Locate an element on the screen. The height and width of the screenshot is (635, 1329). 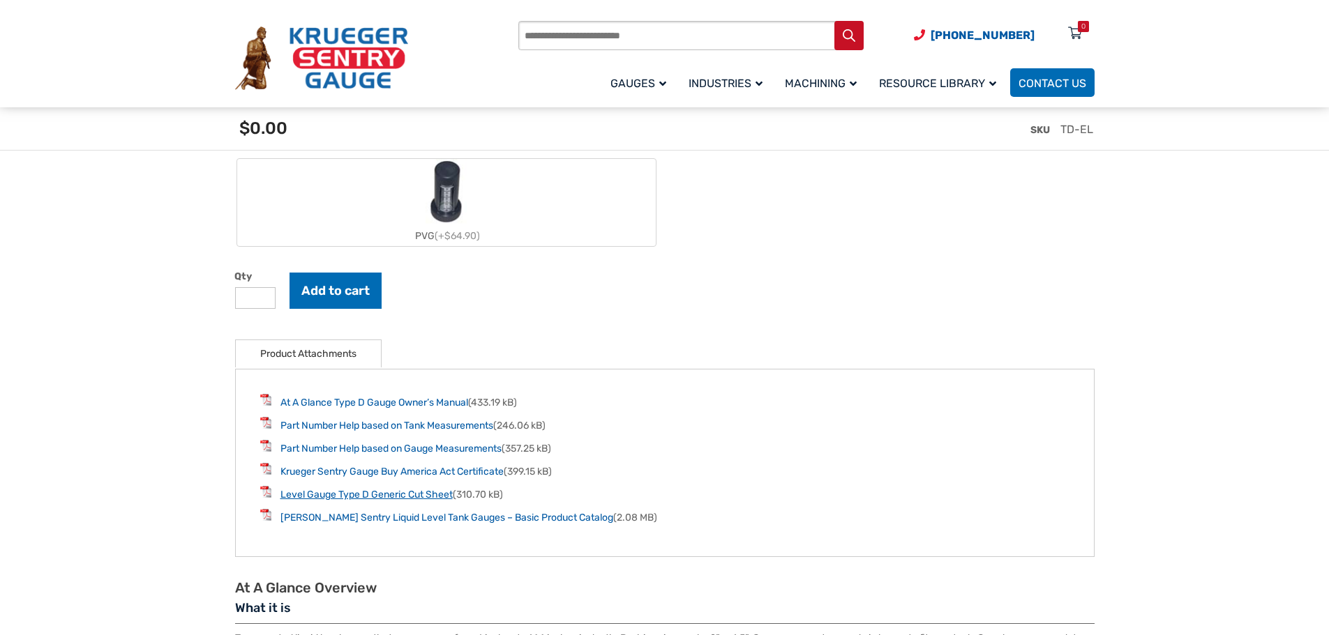
span: TD-EL is located at coordinates (1076, 129).